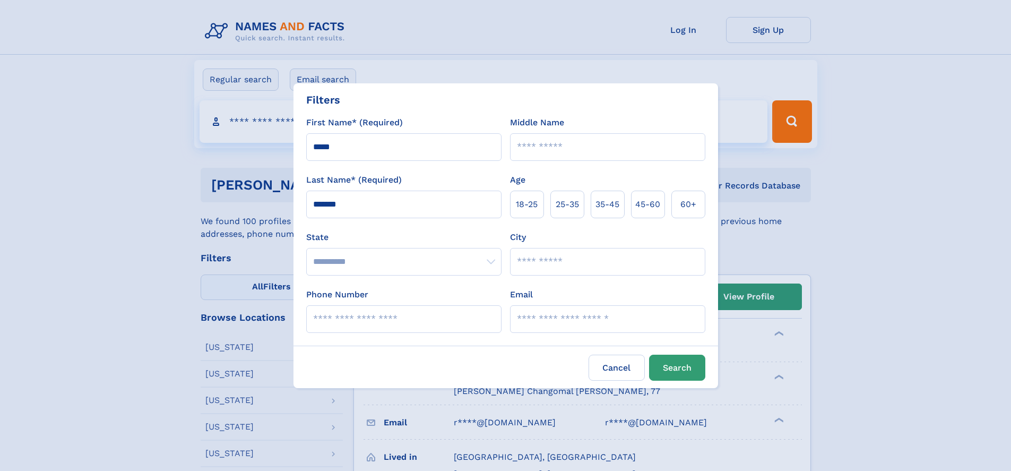 This screenshot has height=471, width=1011. What do you see at coordinates (337, 295) in the screenshot?
I see `label: Phone Number` at bounding box center [337, 295].